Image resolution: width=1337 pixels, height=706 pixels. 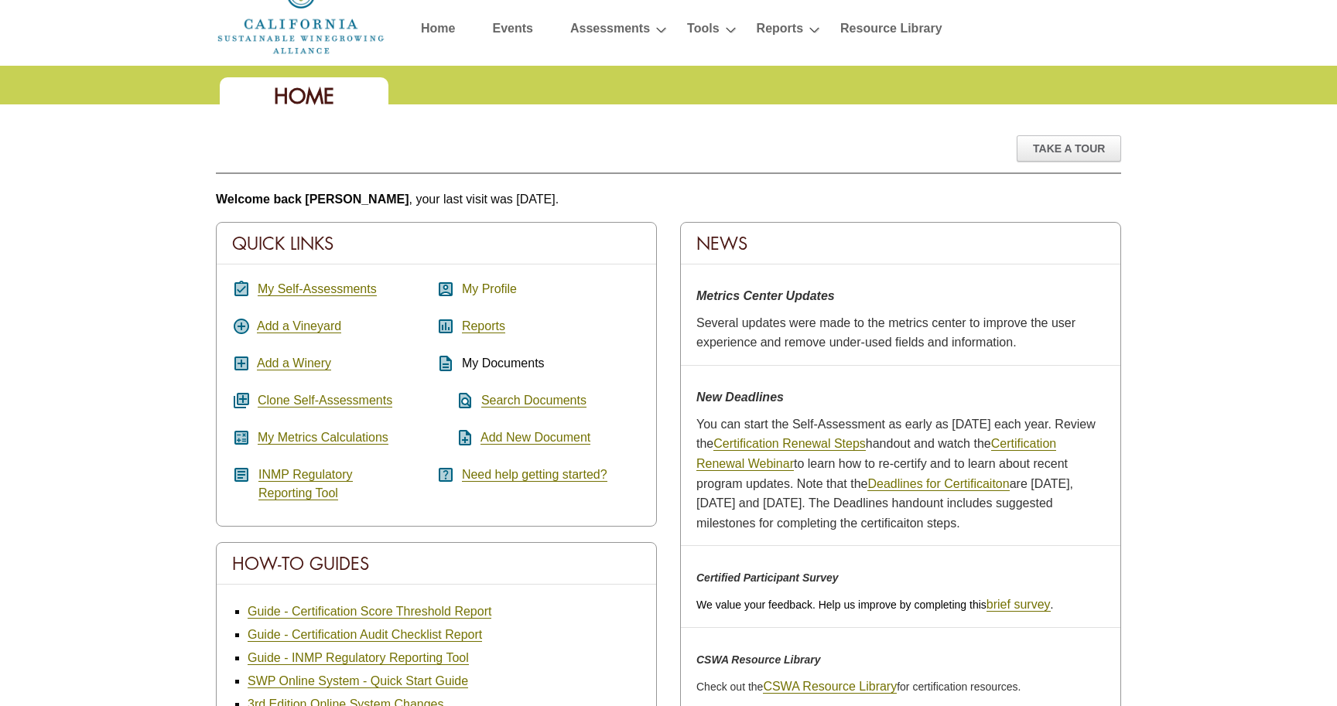 I want to click on a: Deadlines for Certificaiton, so click(x=937, y=484).